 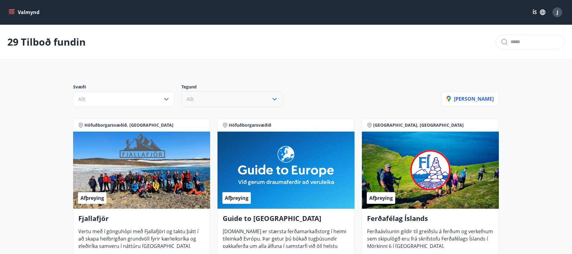 I want to click on h4: Fjallafjör, so click(x=142, y=221).